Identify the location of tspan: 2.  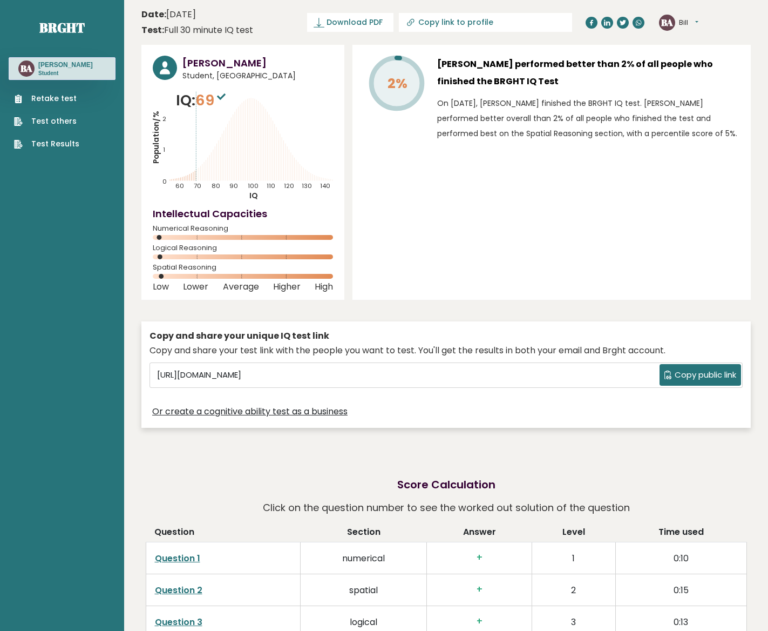
(164, 119).